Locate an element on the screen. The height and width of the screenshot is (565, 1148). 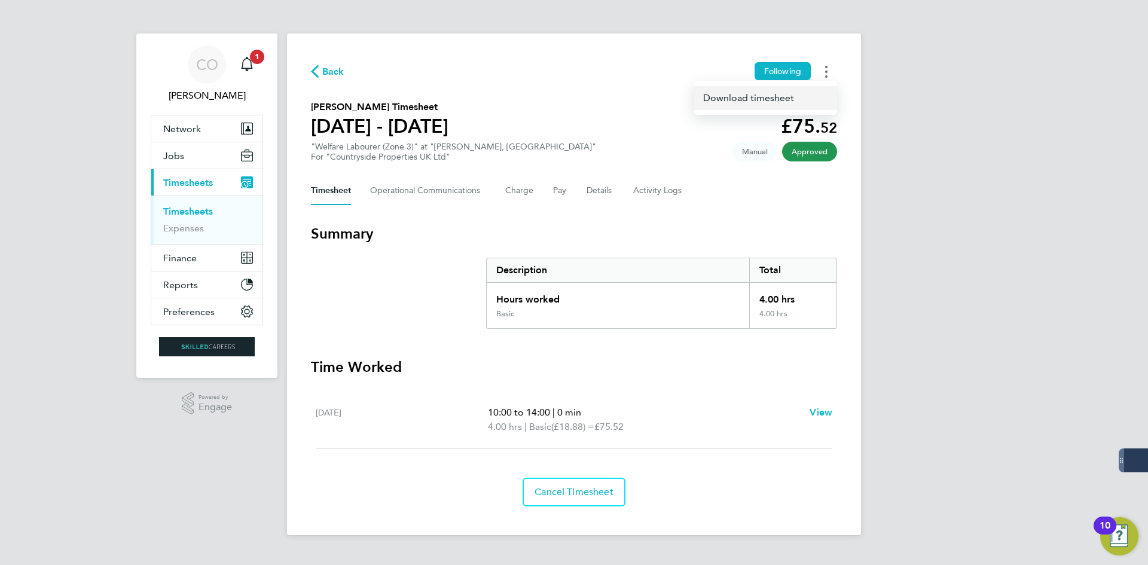
div: For "Countryside Properties UK Ltd" is located at coordinates (453, 157).